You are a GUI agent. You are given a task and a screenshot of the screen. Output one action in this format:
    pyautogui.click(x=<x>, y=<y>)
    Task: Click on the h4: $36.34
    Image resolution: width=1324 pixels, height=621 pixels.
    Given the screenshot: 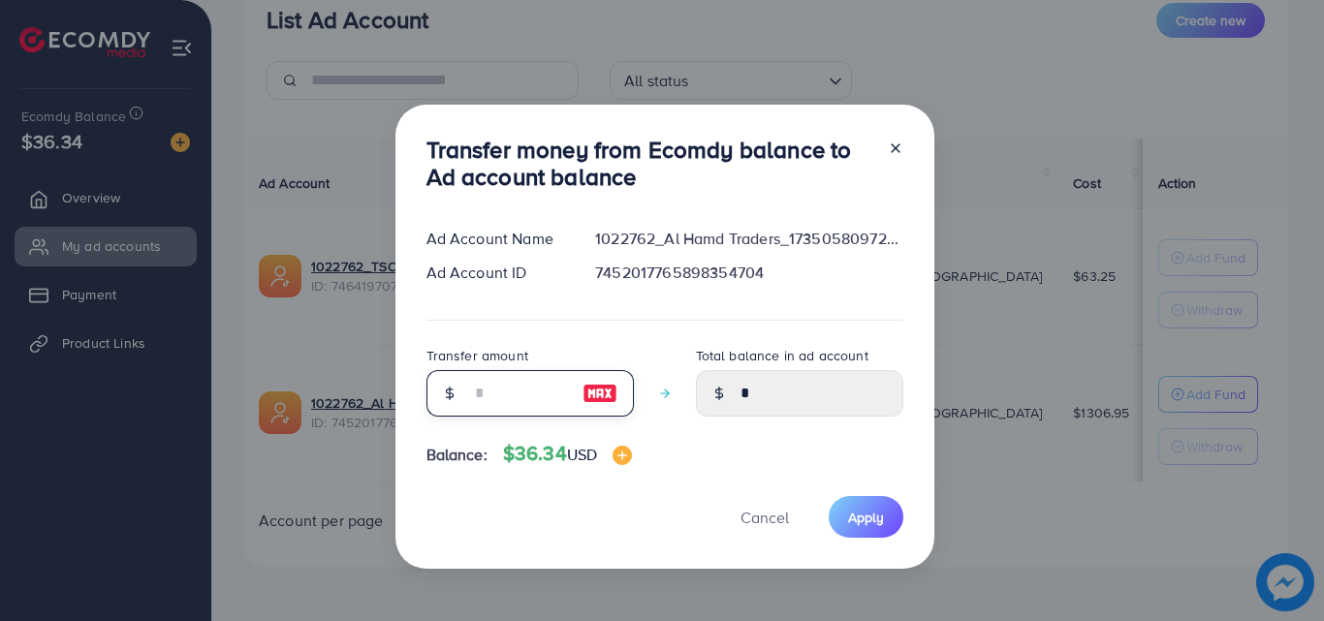 What is the action you would take?
    pyautogui.click(x=567, y=454)
    